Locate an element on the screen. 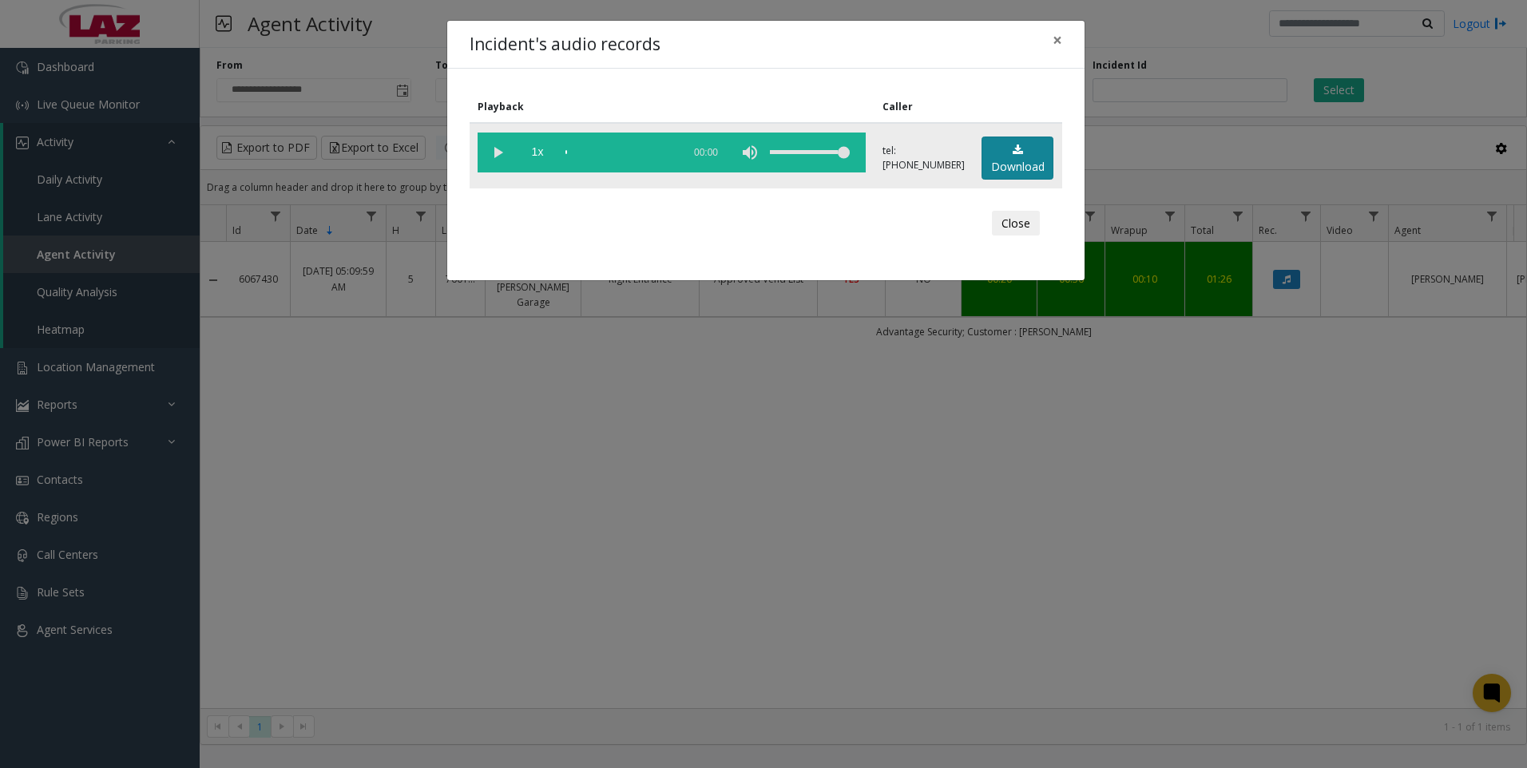 The image size is (1527, 768). th: Caller is located at coordinates (924, 107).